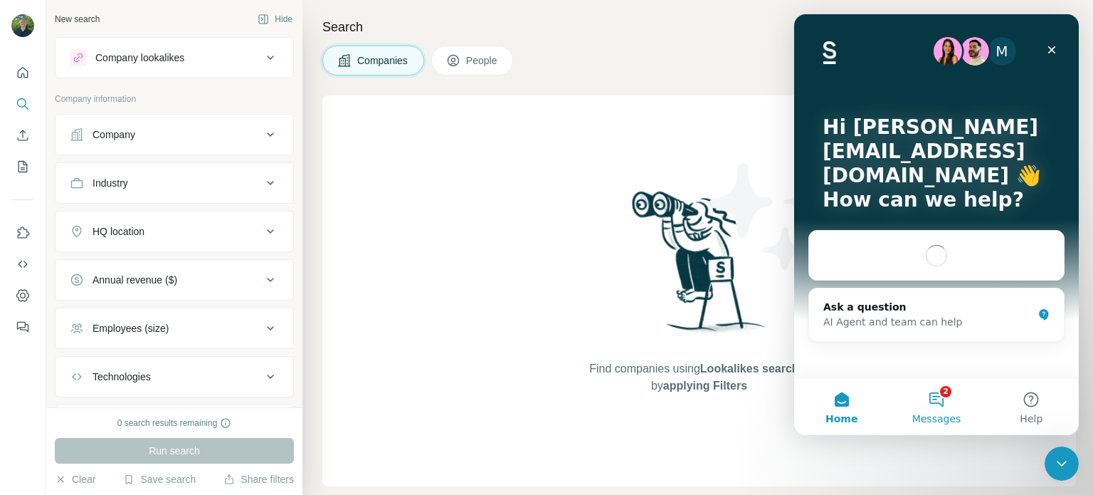  I want to click on button: Company lookalikes, so click(174, 58).